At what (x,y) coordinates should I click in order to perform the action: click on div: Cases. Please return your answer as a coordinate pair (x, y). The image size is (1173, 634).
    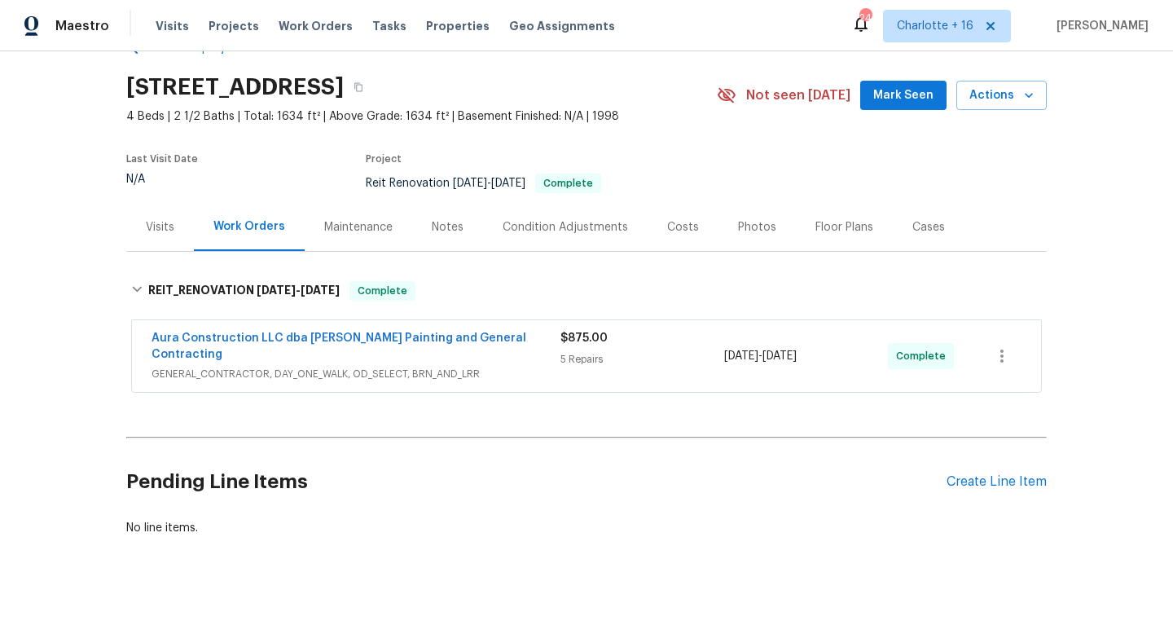
    Looking at the image, I should click on (928, 227).